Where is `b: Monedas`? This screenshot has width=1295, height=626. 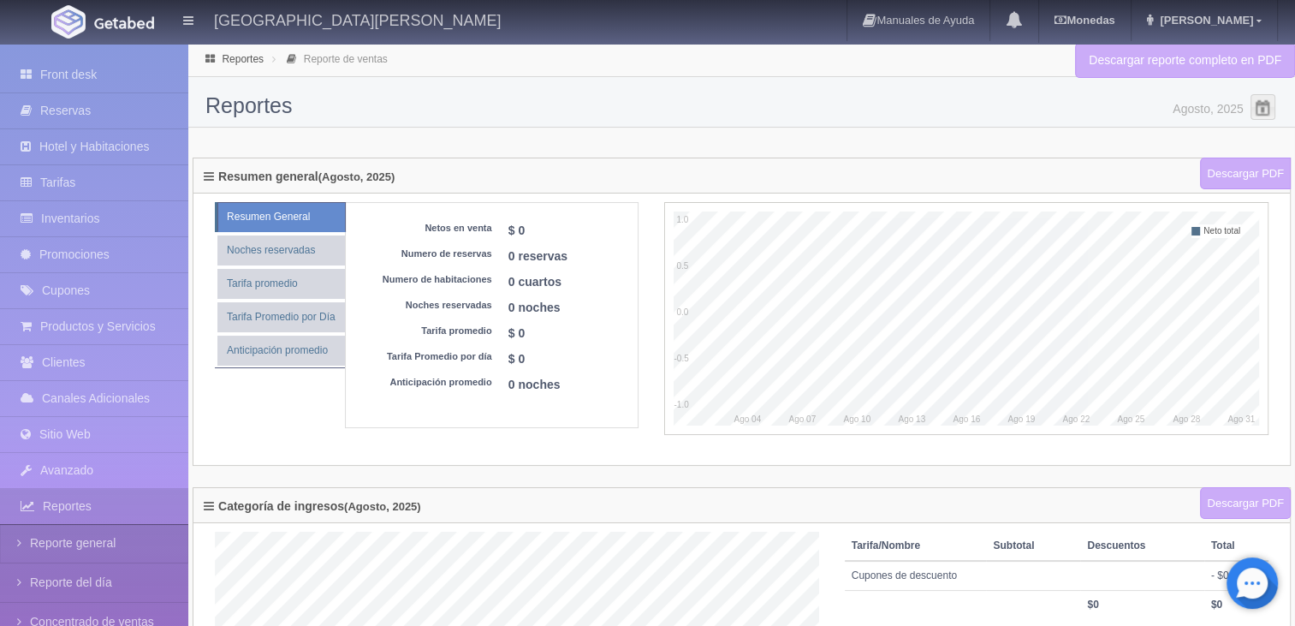 b: Monedas is located at coordinates (1084, 20).